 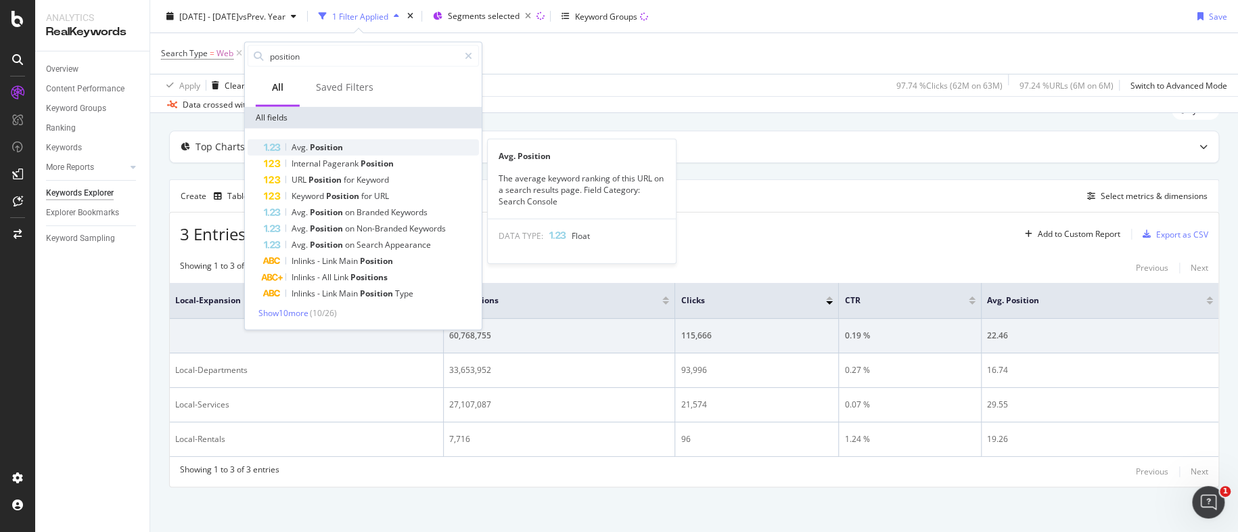 I want to click on span: By URL, so click(x=1200, y=110).